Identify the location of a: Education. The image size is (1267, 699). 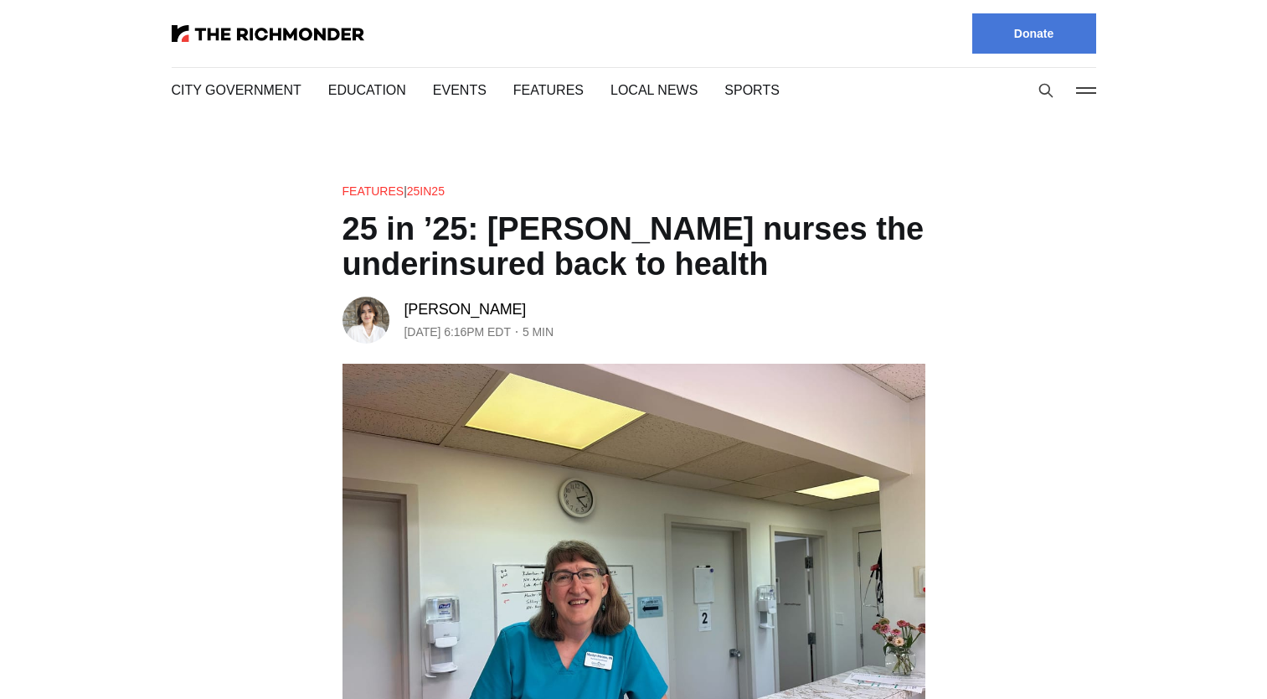
(363, 90).